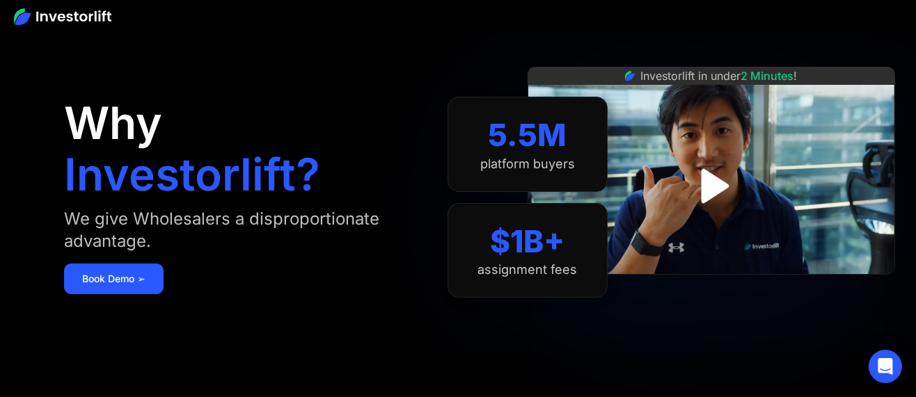 The image size is (916, 397). Describe the element at coordinates (710, 186) in the screenshot. I see `a: open lightbox` at that location.